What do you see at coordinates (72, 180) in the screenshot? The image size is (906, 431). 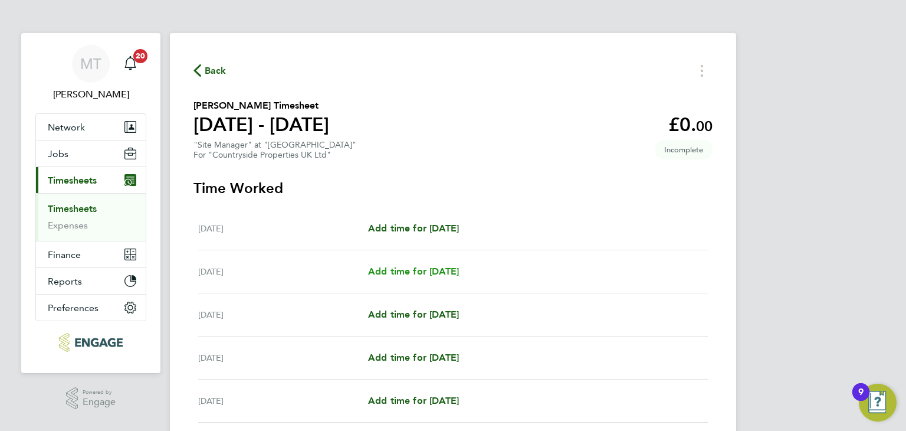 I see `span: Timesheets` at bounding box center [72, 180].